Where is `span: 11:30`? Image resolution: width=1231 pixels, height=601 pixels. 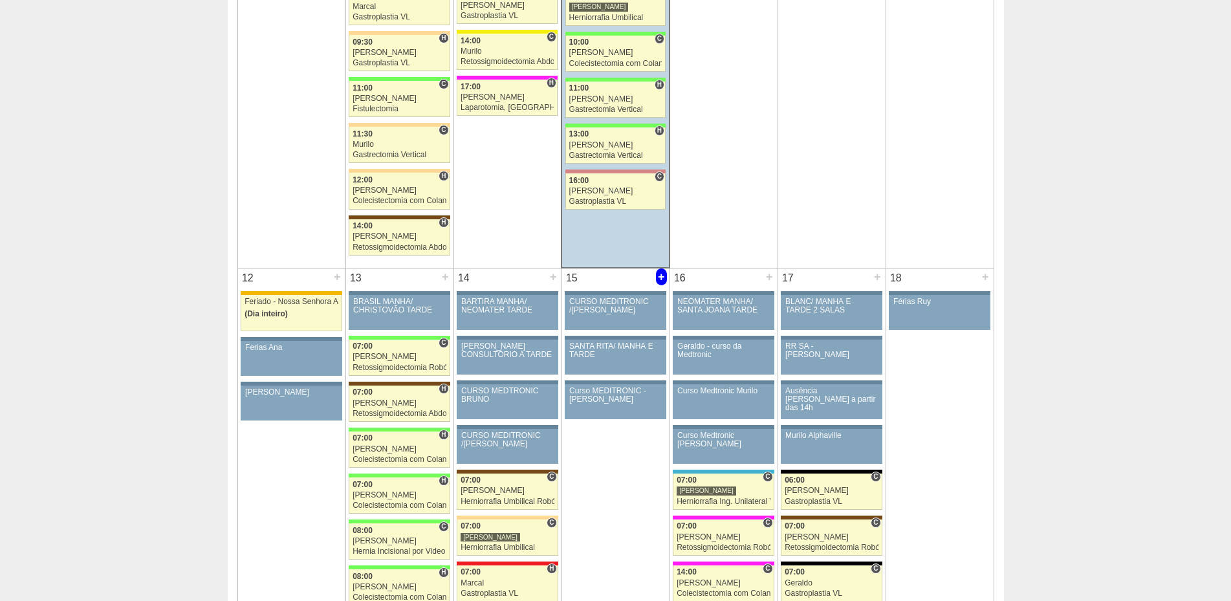 span: 11:30 is located at coordinates (362, 134).